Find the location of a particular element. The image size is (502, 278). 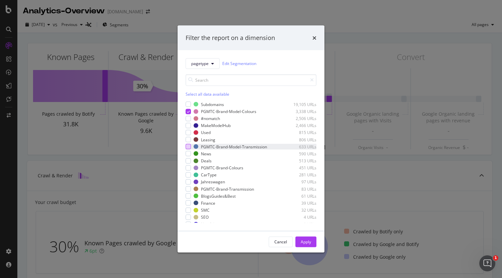

div: PGMTC-Brand-Colours is located at coordinates (222, 168).